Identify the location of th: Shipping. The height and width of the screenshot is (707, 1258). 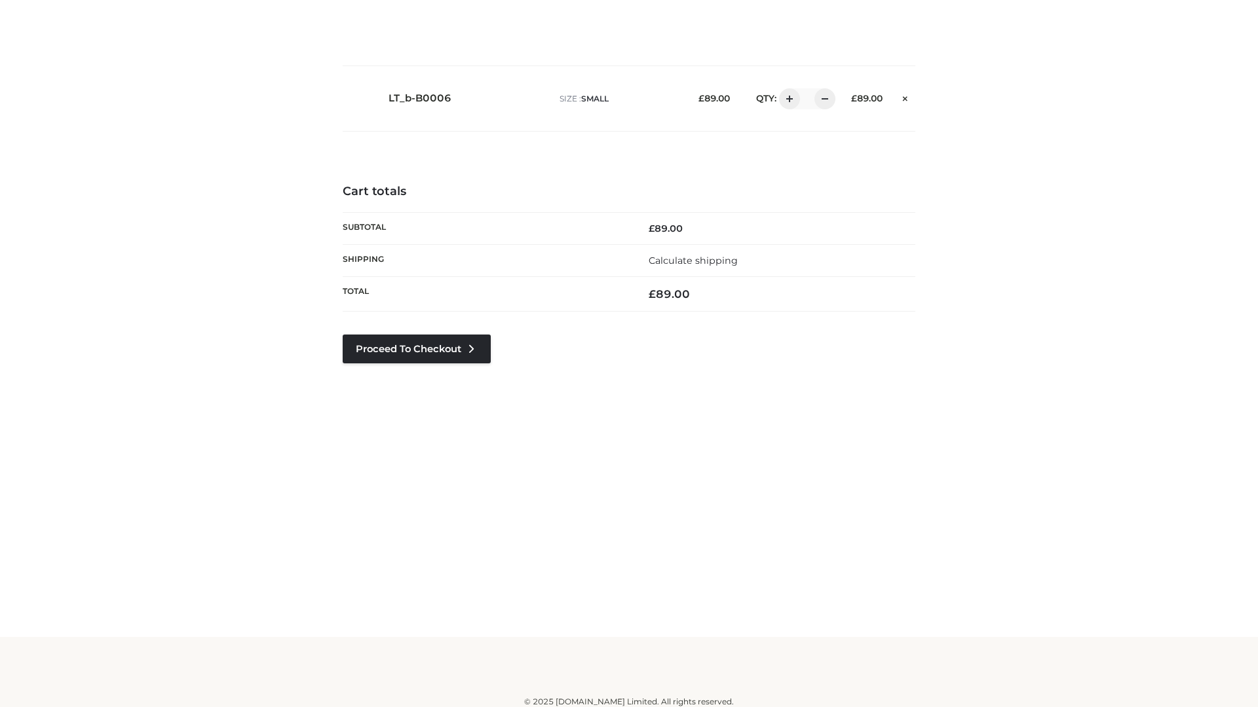
(485, 260).